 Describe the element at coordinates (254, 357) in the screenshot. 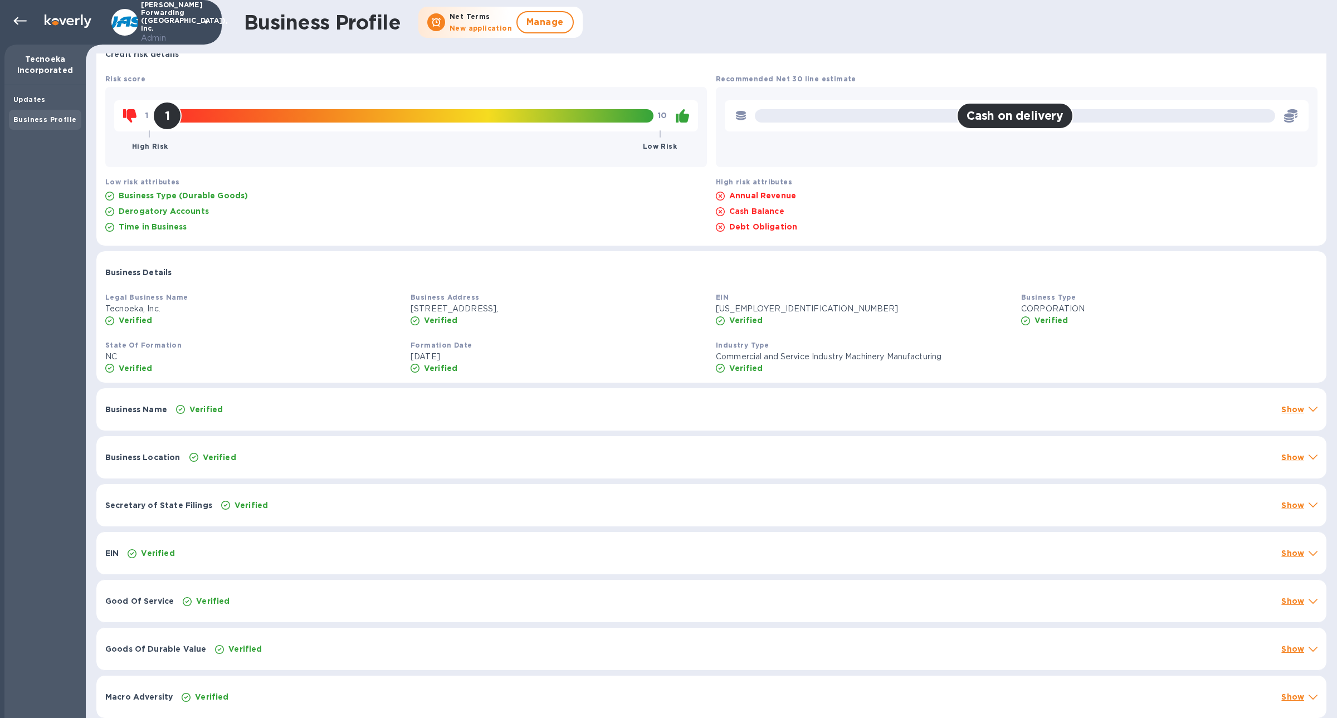

I see `p: NC` at that location.